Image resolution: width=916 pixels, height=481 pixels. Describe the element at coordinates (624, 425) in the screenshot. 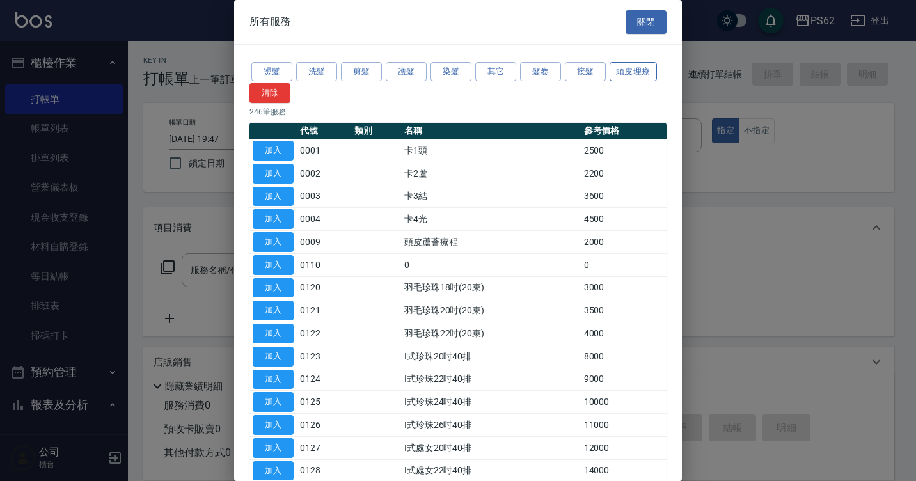

I see `td: 11000` at that location.